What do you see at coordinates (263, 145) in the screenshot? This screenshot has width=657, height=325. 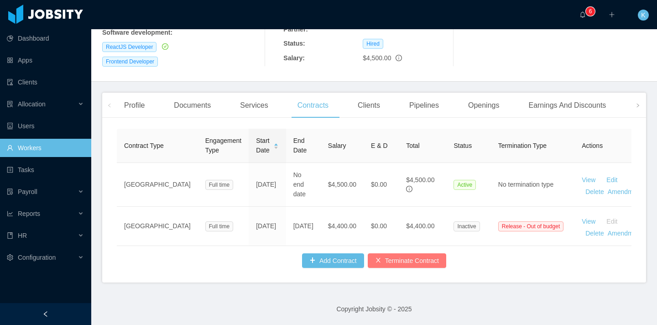 I see `span: Start Date` at bounding box center [263, 145].